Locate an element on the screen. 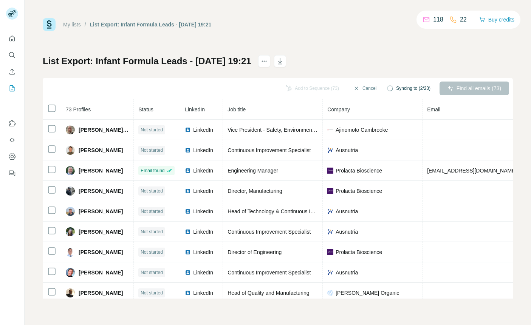 This screenshot has width=531, height=325. button: Buy credits is located at coordinates (497, 20).